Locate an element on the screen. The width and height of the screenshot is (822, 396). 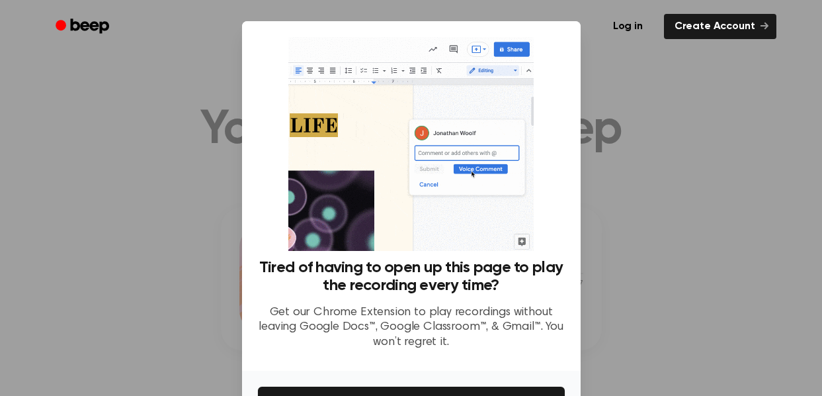
h3: Tired of having to open up this page to play the recording every time? is located at coordinates (411, 276).